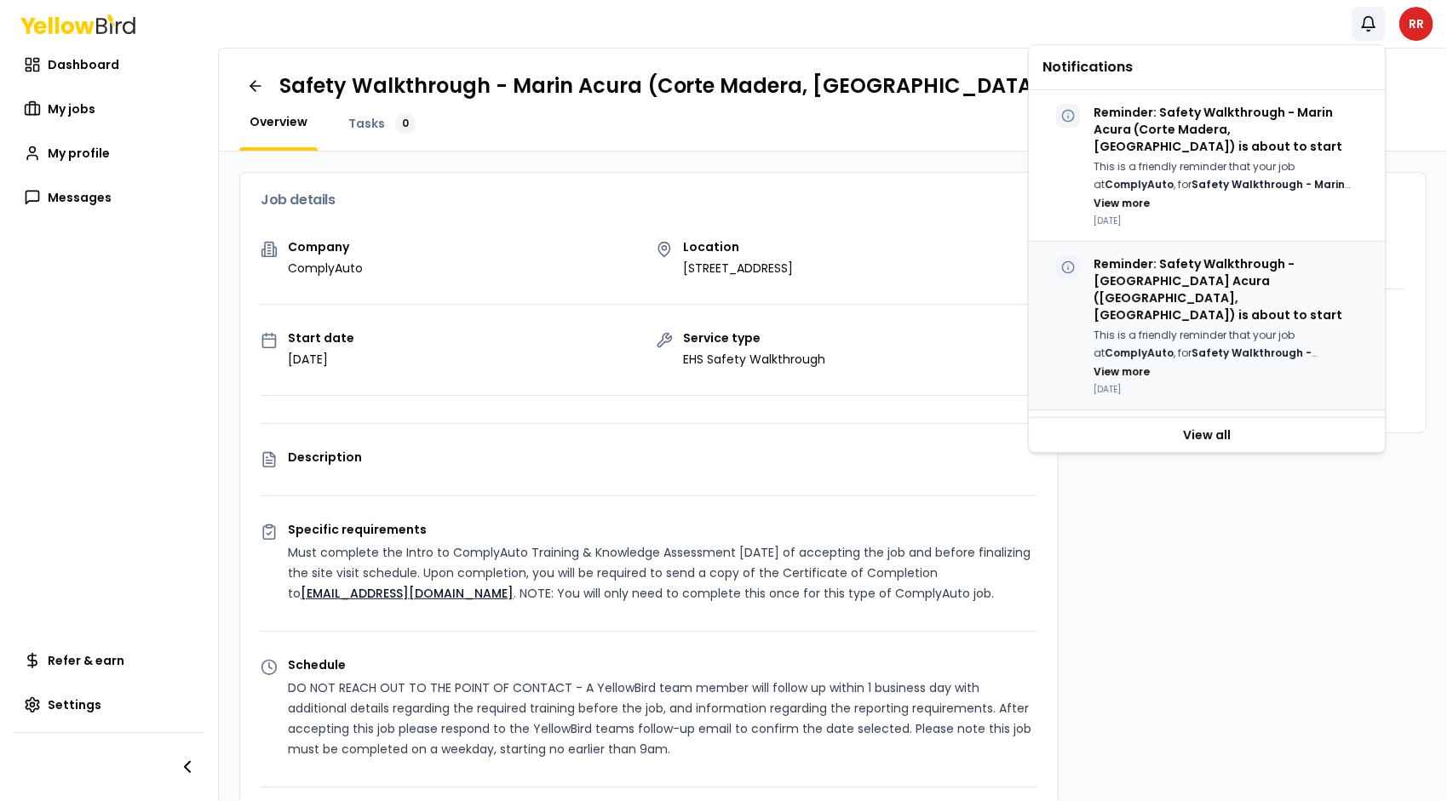 Image resolution: width=1447 pixels, height=801 pixels. What do you see at coordinates (1207, 435) in the screenshot?
I see `a: View all` at bounding box center [1207, 435].